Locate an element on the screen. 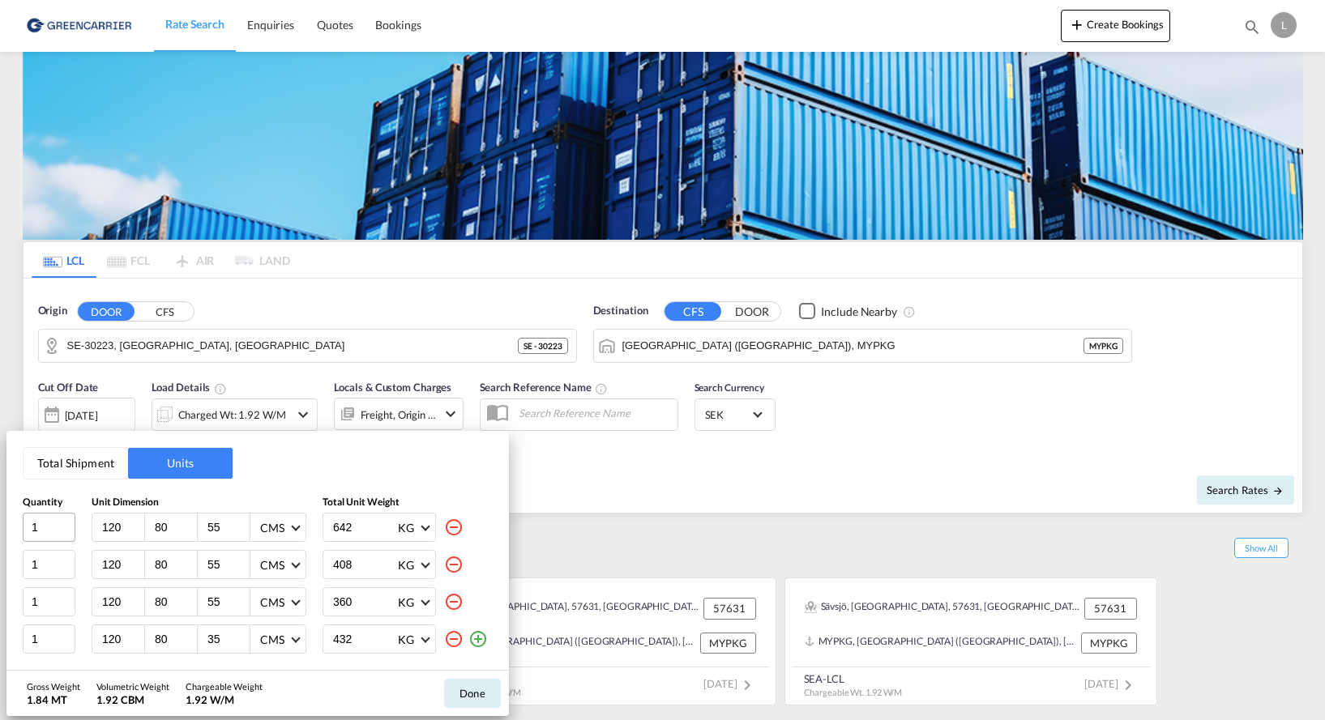 This screenshot has height=720, width=1325. div: 1.92 W/M is located at coordinates (224, 700).